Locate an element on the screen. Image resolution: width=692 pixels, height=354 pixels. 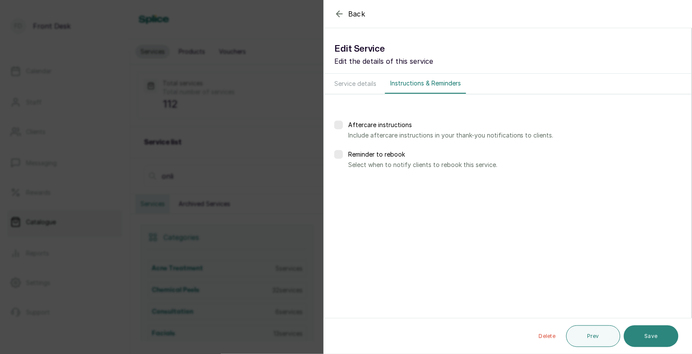
button: Delete is located at coordinates (547, 336).